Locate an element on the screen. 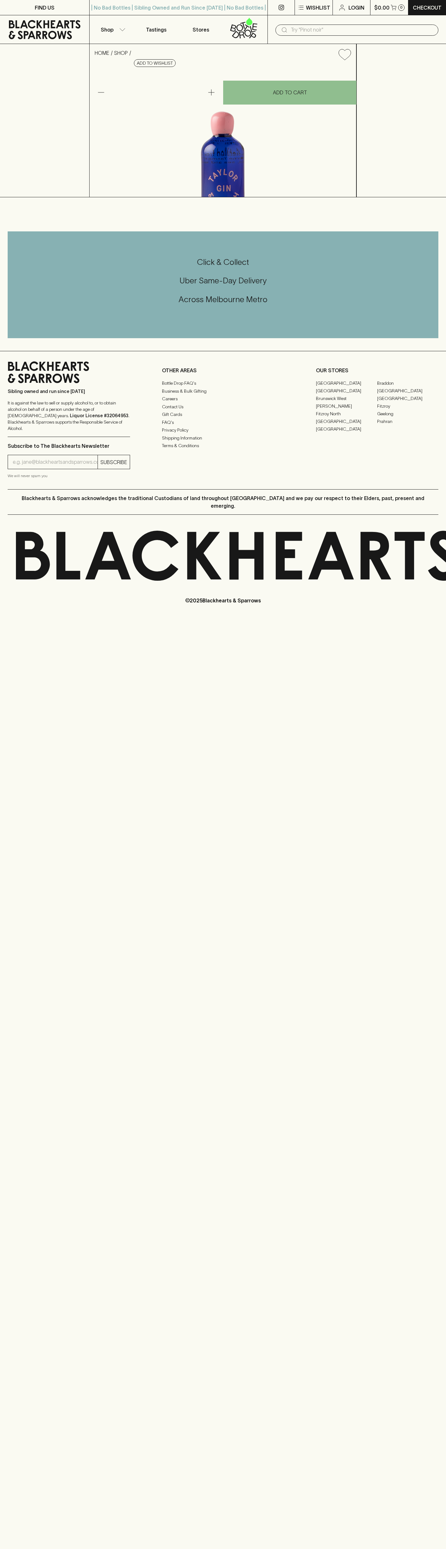  button: ADD TO CART is located at coordinates (290, 92).